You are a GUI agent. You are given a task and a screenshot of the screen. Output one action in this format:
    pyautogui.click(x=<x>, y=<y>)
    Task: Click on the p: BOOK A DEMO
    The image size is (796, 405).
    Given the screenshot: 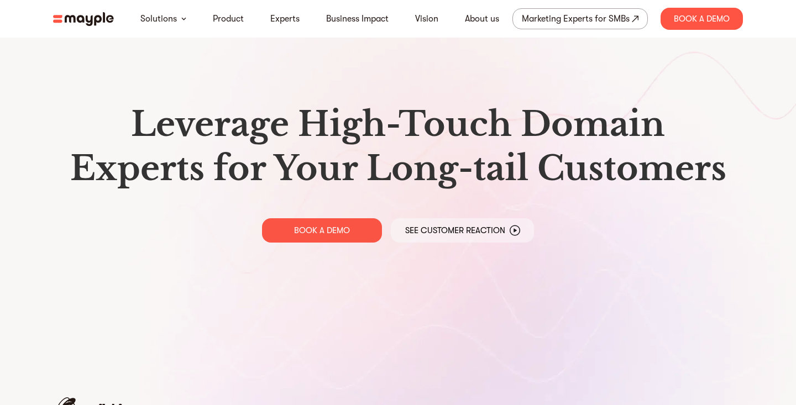 What is the action you would take?
    pyautogui.click(x=322, y=230)
    